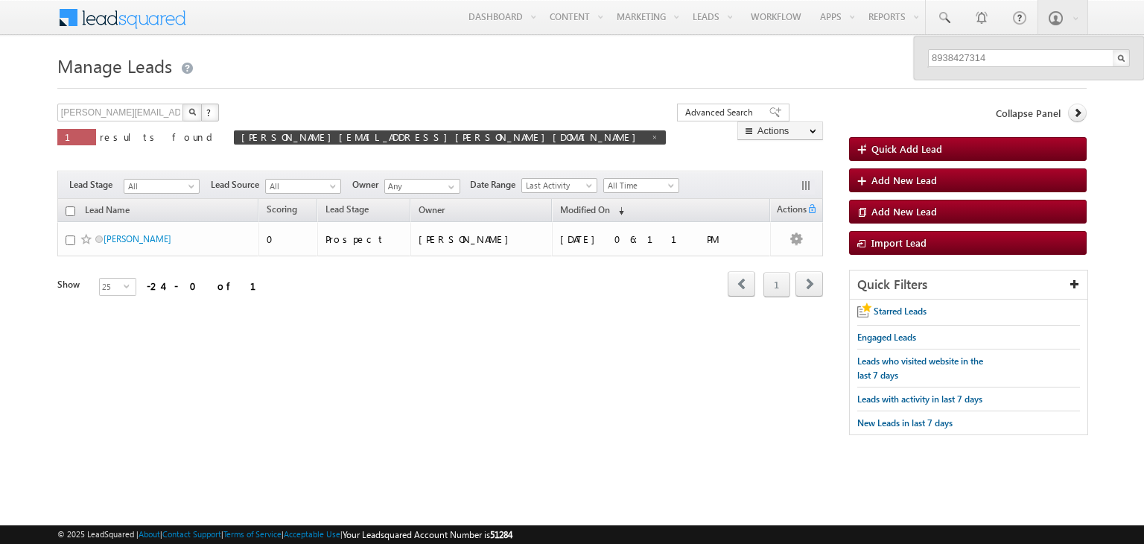 Image resolution: width=1144 pixels, height=544 pixels. What do you see at coordinates (288, 239) in the screenshot?
I see `div: 0` at bounding box center [288, 239].